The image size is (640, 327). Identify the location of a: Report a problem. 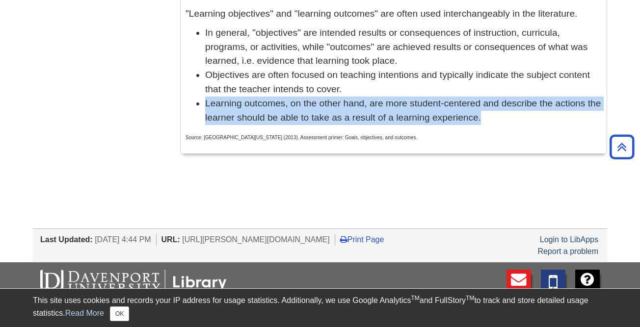
(568, 251).